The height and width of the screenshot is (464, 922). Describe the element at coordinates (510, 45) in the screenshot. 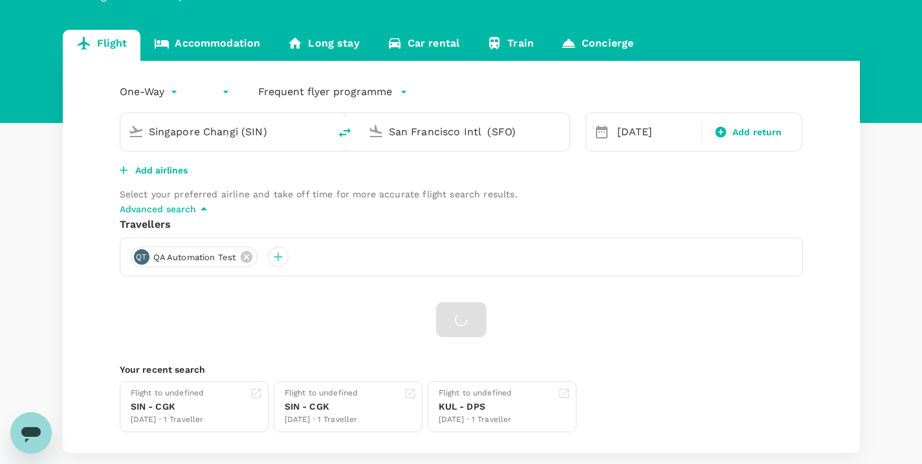

I see `a: Train` at that location.